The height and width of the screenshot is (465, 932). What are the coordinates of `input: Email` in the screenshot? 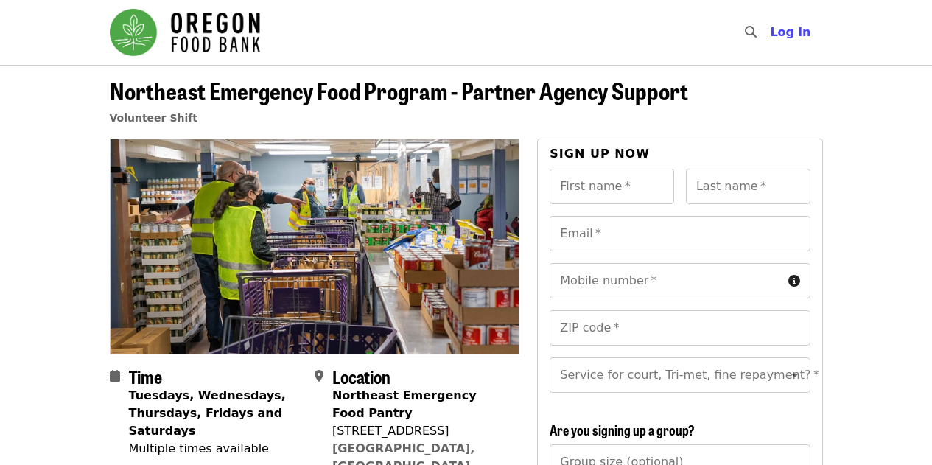 It's located at (679, 234).